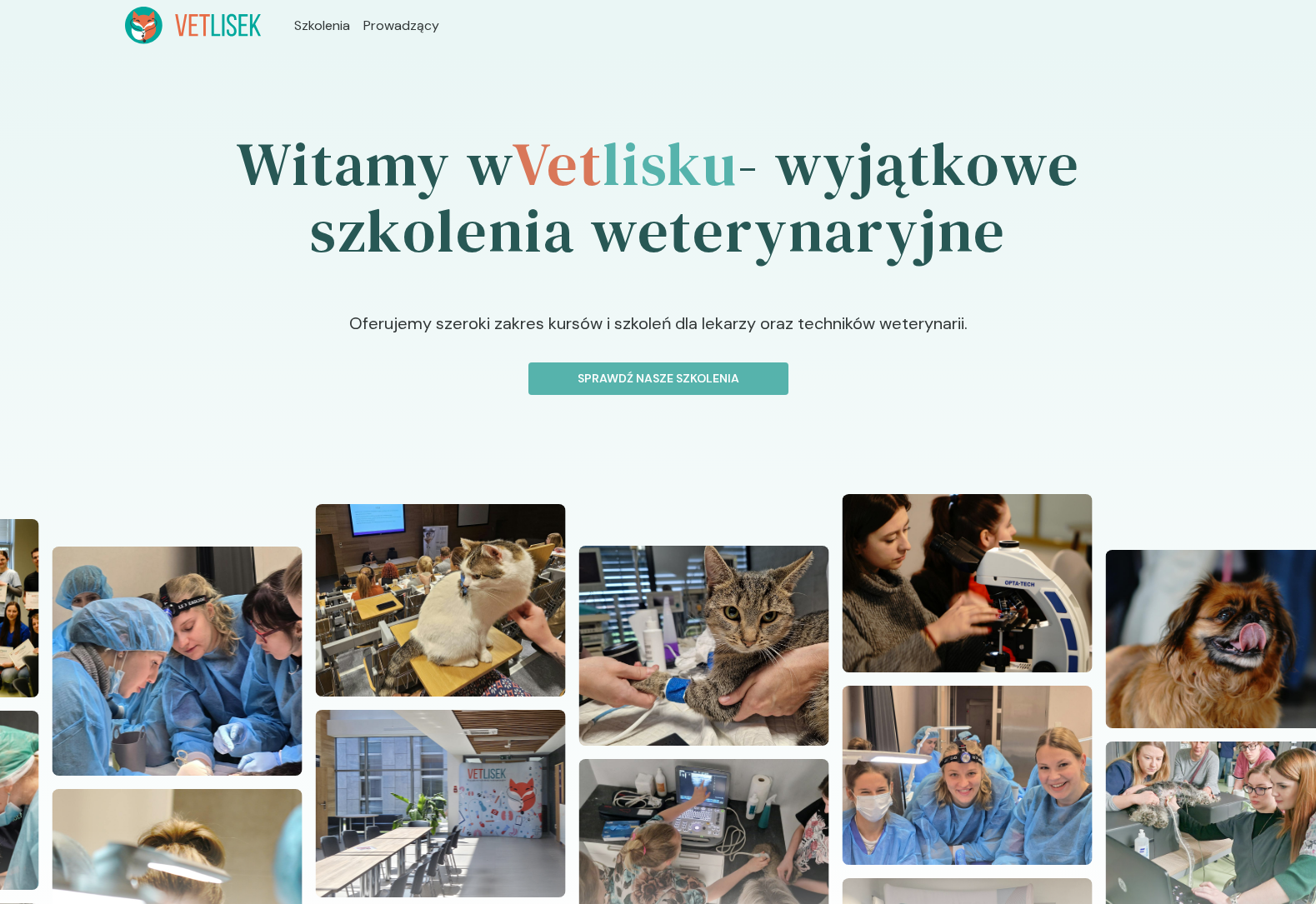  Describe the element at coordinates (659, 378) in the screenshot. I see `p: Sprawdź nasze szkolenia` at that location.